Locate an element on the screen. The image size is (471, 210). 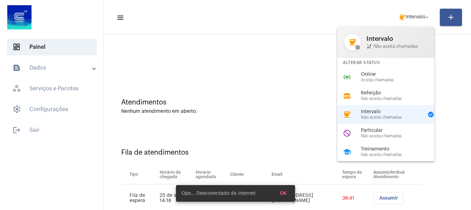
mat-icon: do_not_disturb is located at coordinates (347, 133).